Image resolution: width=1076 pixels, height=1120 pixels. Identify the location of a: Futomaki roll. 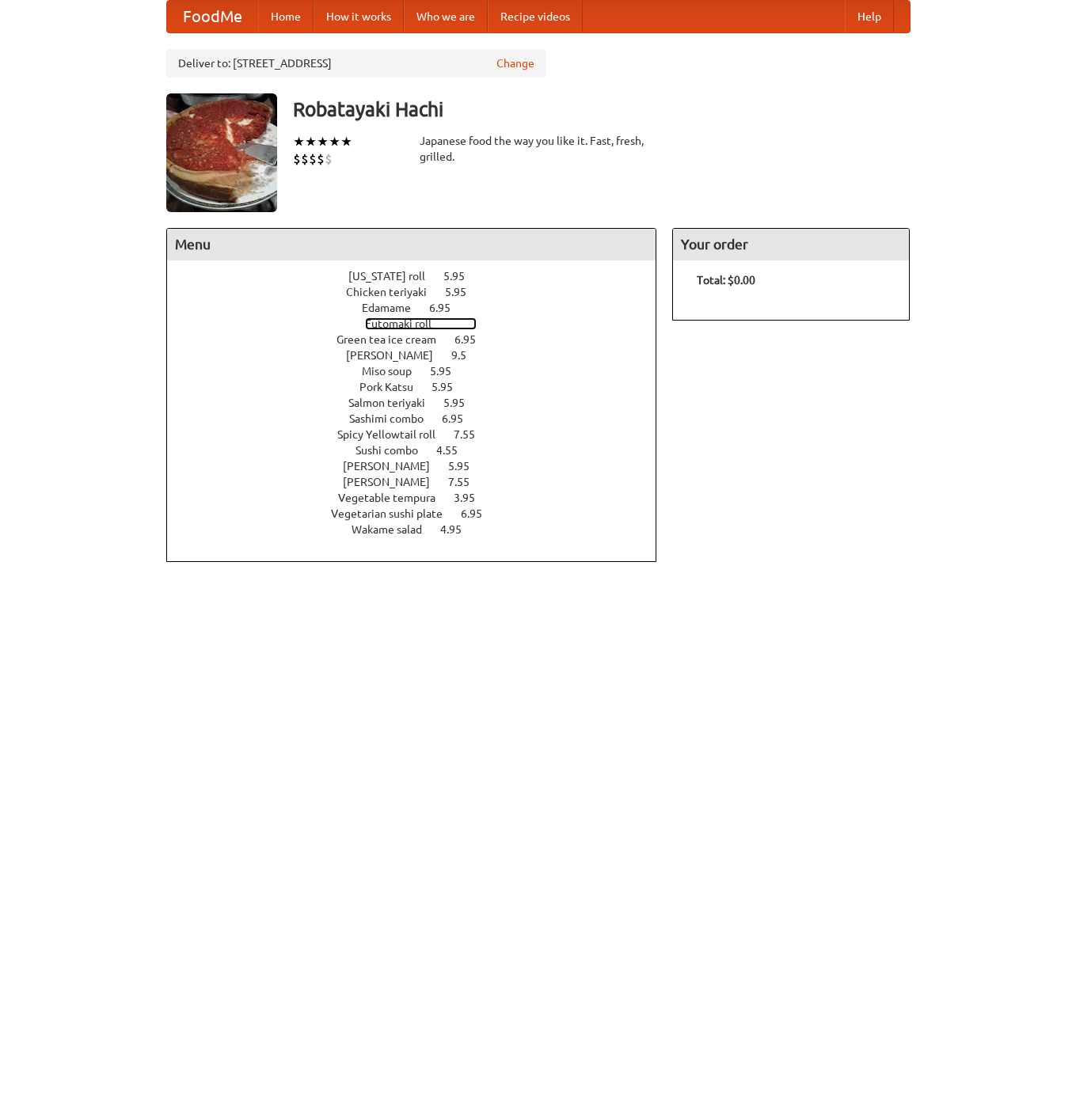
(420, 324).